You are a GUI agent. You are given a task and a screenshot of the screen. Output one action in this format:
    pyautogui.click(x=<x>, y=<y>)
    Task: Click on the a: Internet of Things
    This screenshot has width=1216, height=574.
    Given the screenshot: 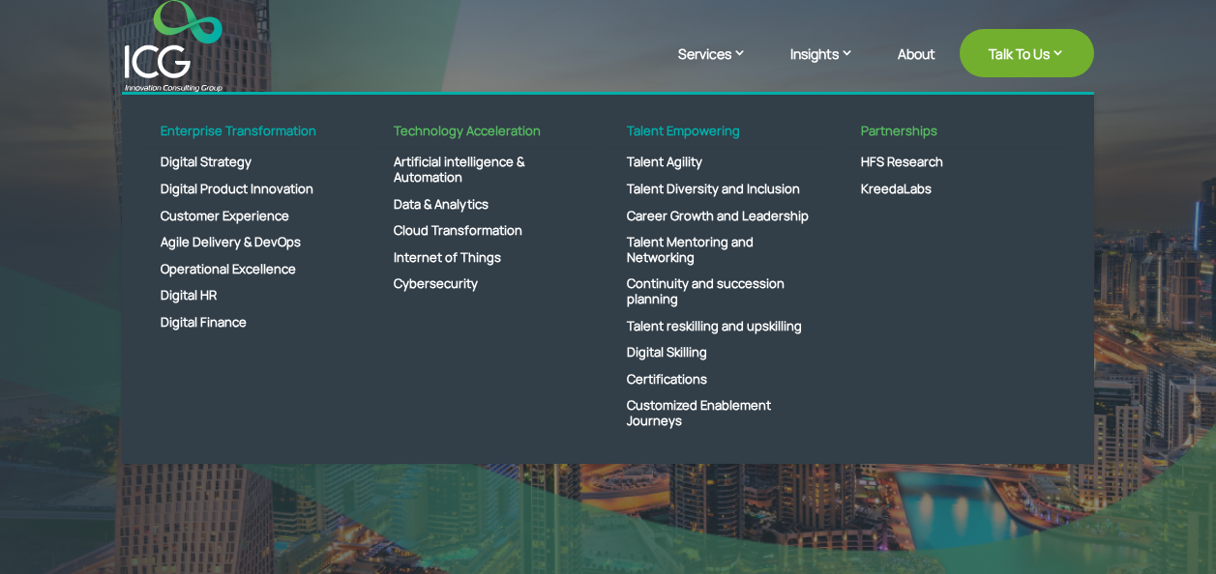 What is the action you would take?
    pyautogui.click(x=485, y=258)
    